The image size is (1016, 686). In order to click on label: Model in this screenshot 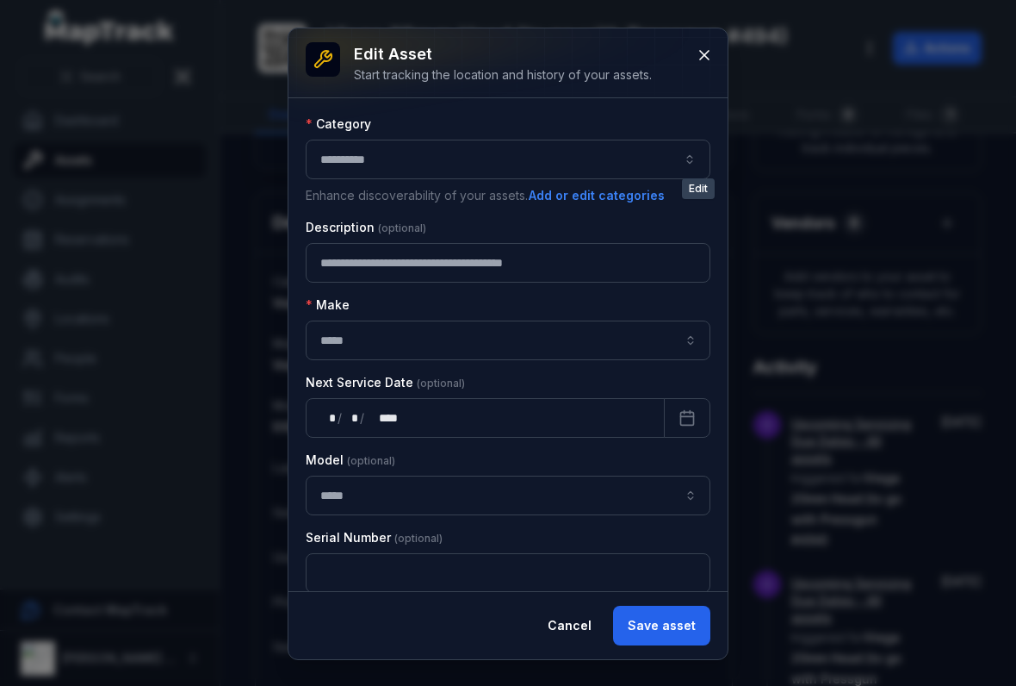, I will do `click(351, 460)`.